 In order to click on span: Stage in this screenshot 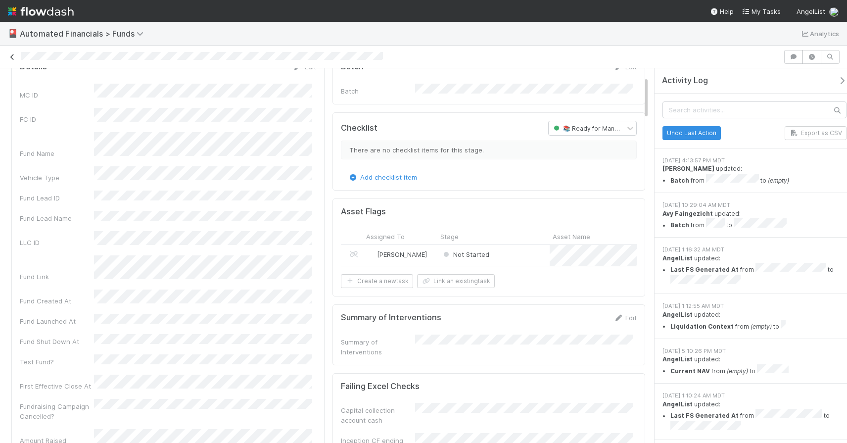, I will do `click(449, 237)`.